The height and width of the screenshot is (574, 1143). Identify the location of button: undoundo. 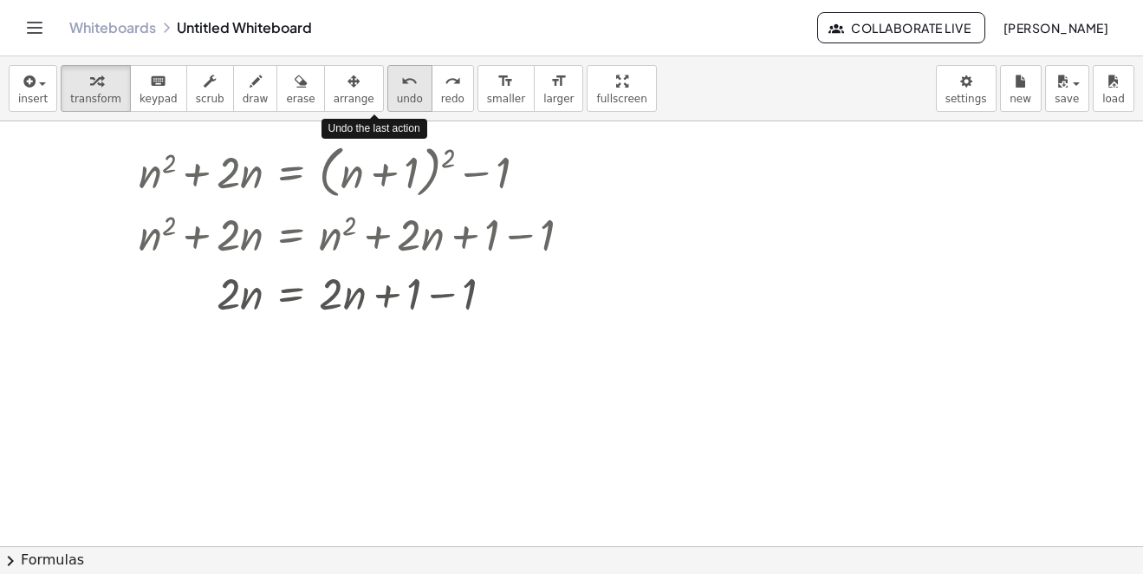
(410, 88).